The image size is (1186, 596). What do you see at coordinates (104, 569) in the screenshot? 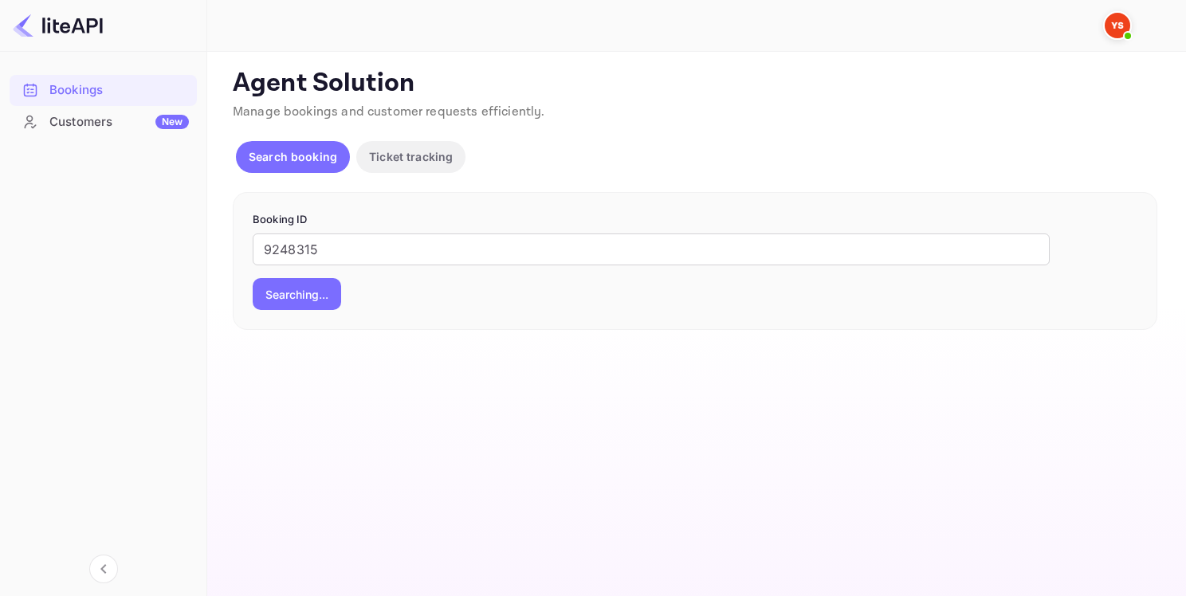
I see `button: Collapse navigation` at bounding box center [104, 569].